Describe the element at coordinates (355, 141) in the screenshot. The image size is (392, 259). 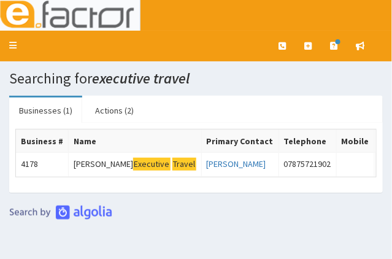
I see `th: Mobile` at that location.